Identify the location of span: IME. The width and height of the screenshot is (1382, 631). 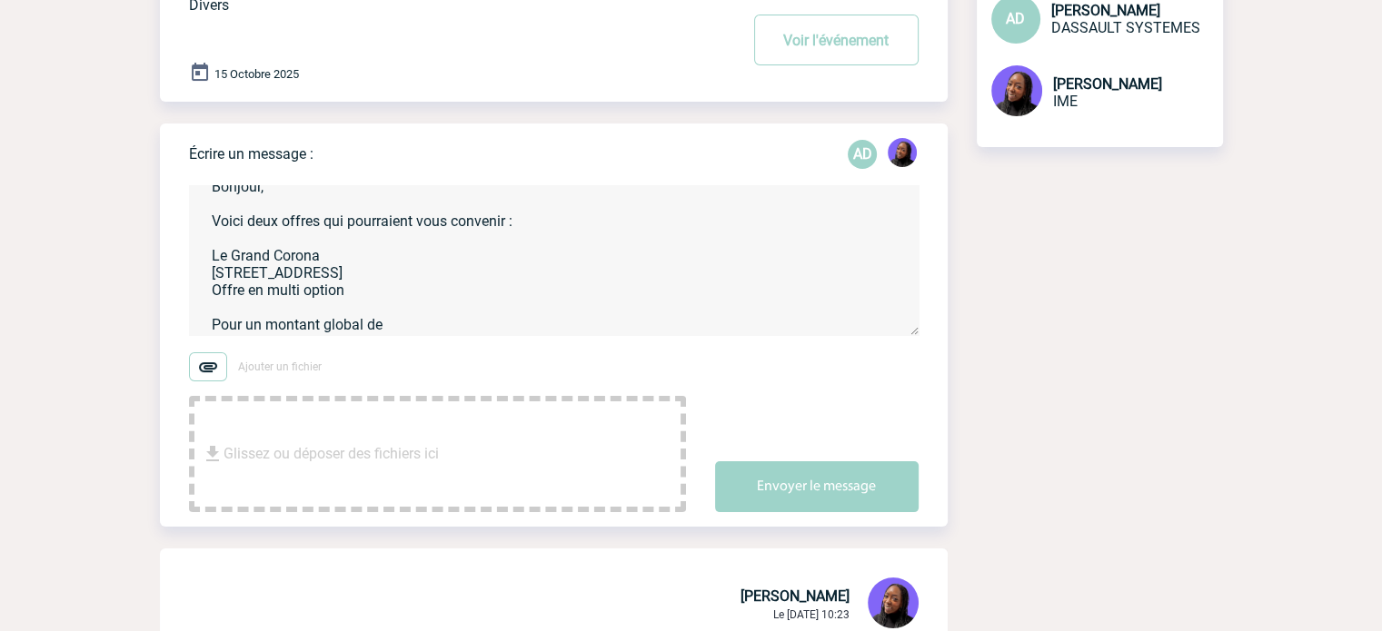
(1065, 101).